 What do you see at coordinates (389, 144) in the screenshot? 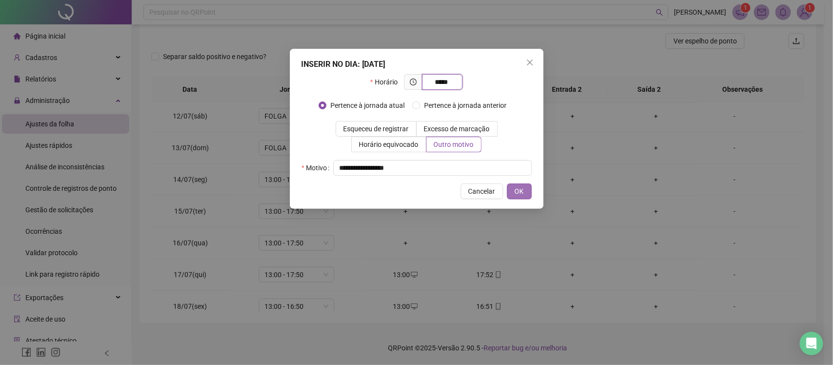
I see `span: Horário equivocado` at bounding box center [389, 144].